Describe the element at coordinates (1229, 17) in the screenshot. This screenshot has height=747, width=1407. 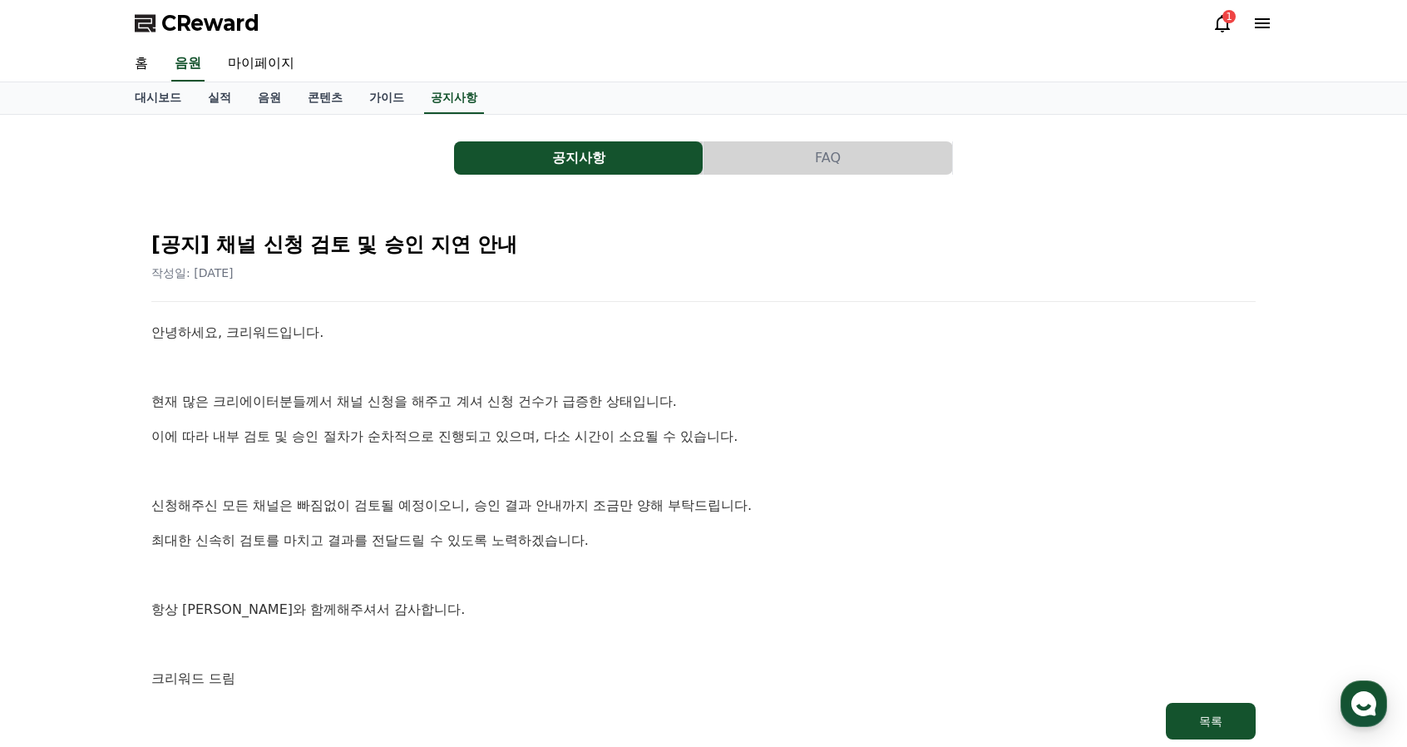
I see `div: 1` at that location.